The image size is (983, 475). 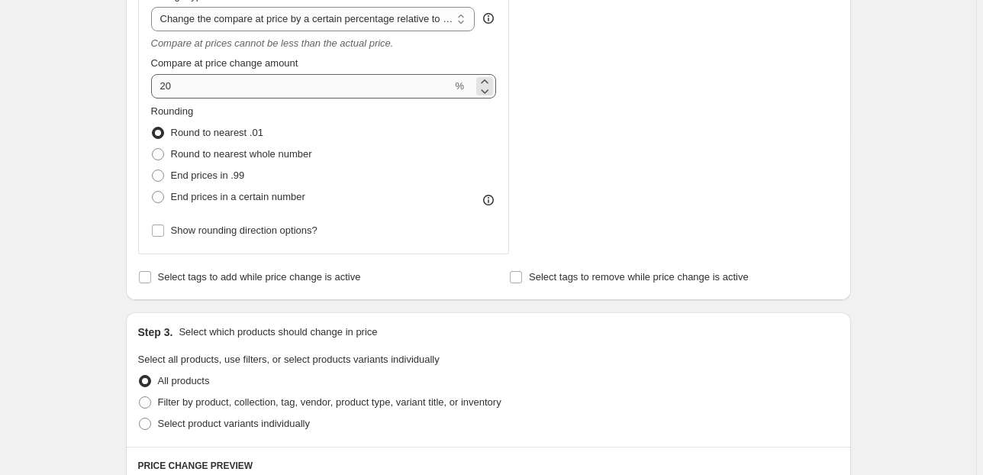 What do you see at coordinates (173, 111) in the screenshot?
I see `span: Rounding` at bounding box center [173, 111].